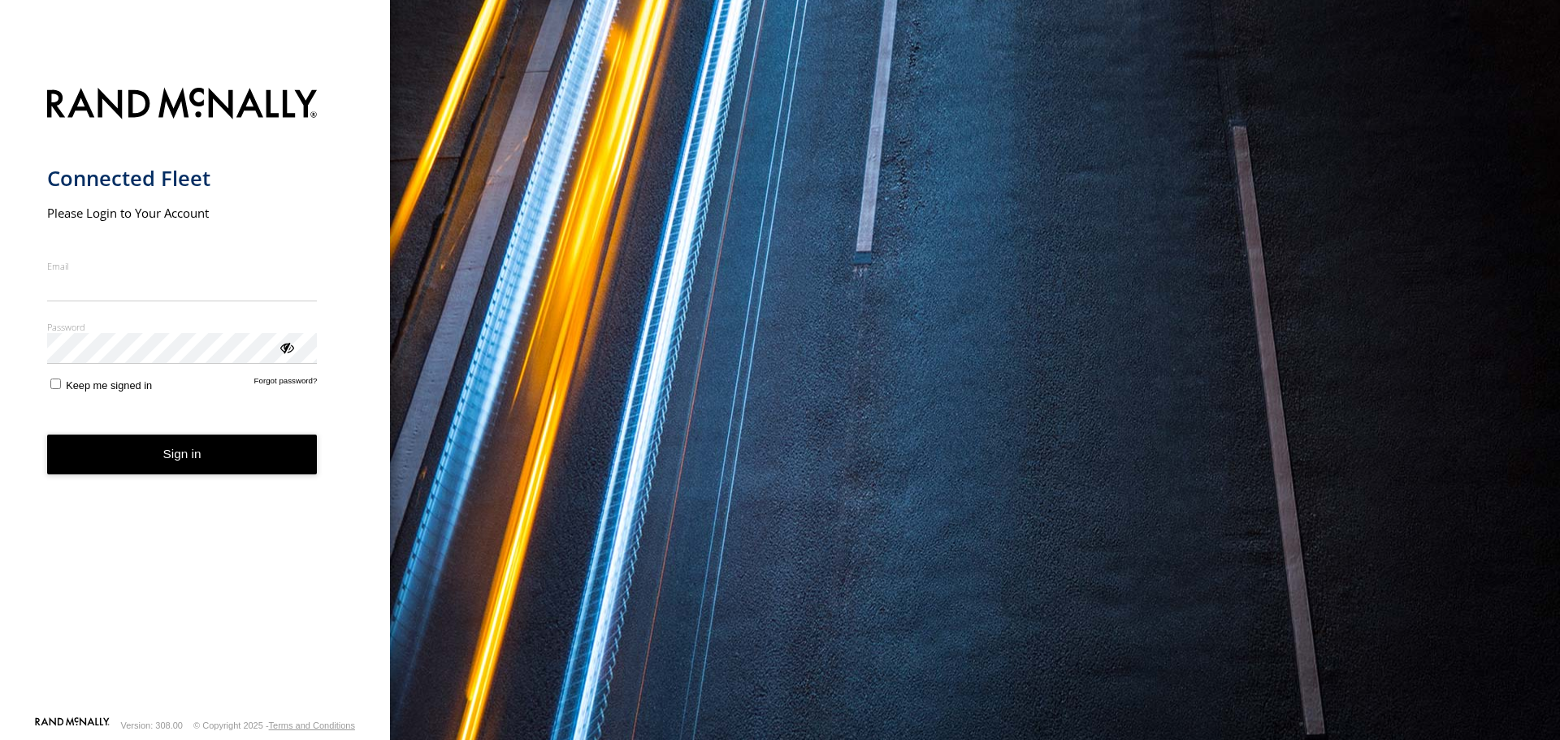 Image resolution: width=1560 pixels, height=740 pixels. I want to click on label: Email, so click(182, 266).